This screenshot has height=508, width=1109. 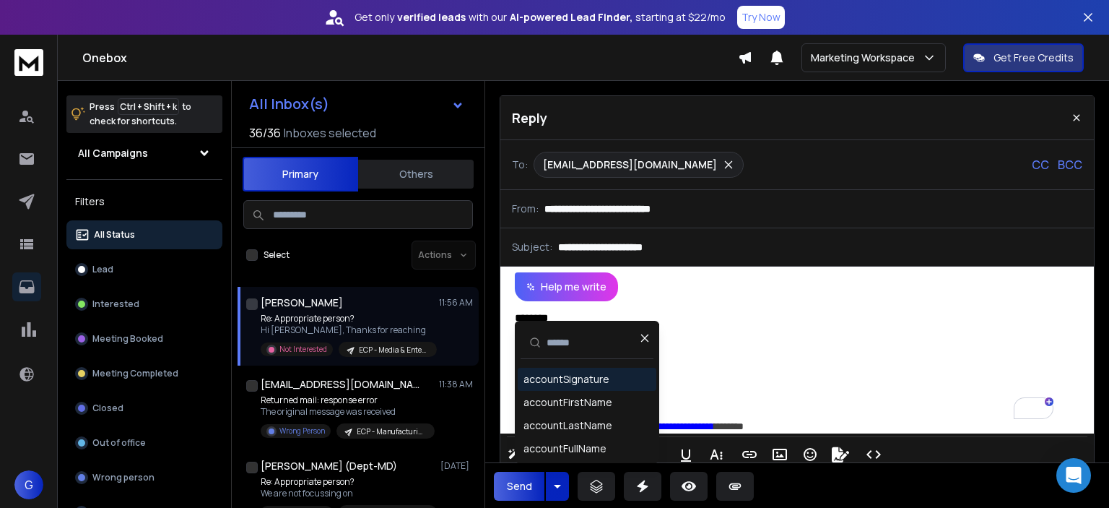 What do you see at coordinates (566, 287) in the screenshot?
I see `button: Help me write` at bounding box center [566, 287].